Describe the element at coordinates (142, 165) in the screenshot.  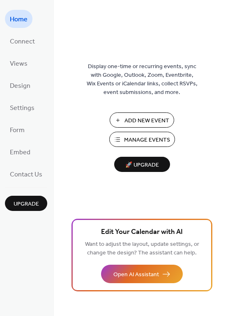
I see `span: 🚀 Upgrade` at that location.